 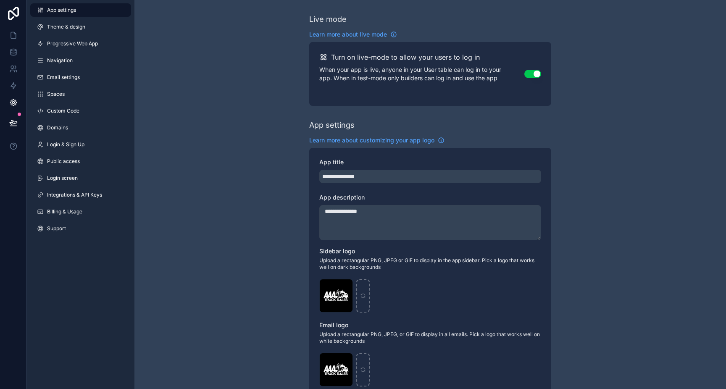 I want to click on span: Public access, so click(x=63, y=161).